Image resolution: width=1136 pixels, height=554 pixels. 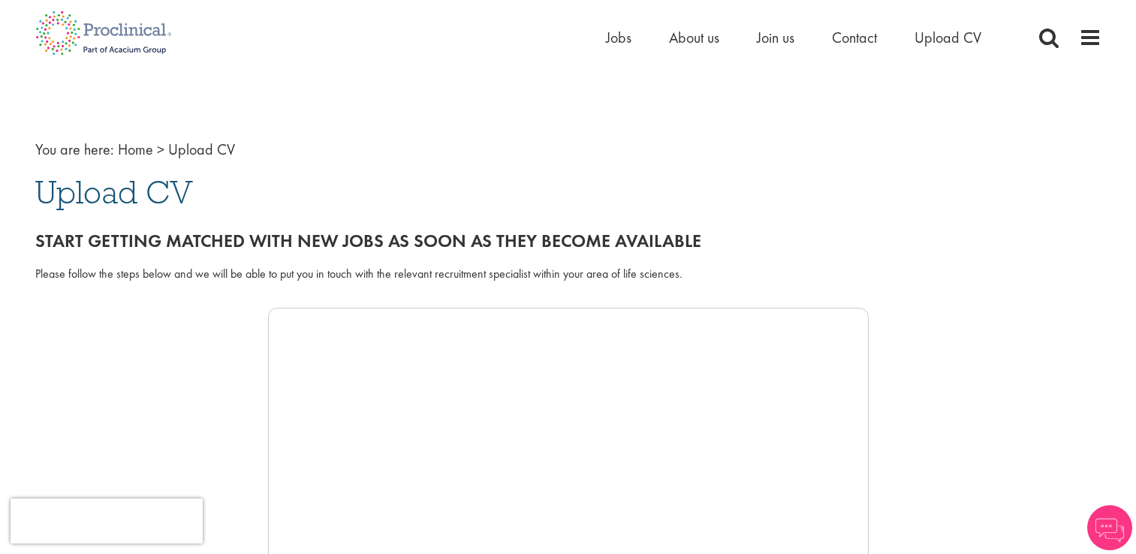 What do you see at coordinates (568, 241) in the screenshot?
I see `h2: Start getting matched with new jobs as soon as they become available` at bounding box center [568, 241].